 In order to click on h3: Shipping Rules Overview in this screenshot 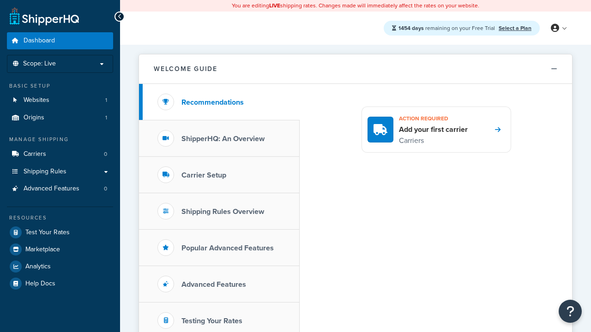, I will do `click(222, 212)`.